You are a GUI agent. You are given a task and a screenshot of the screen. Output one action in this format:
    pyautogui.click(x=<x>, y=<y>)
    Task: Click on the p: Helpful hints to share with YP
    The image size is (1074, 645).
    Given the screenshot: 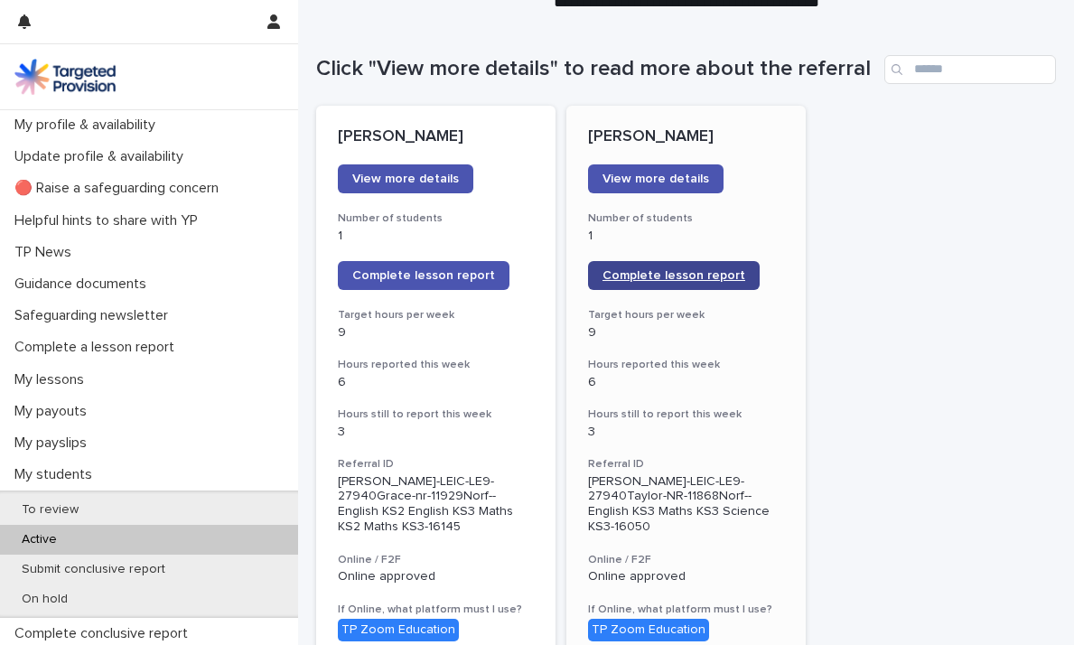 What is the action you would take?
    pyautogui.click(x=109, y=220)
    